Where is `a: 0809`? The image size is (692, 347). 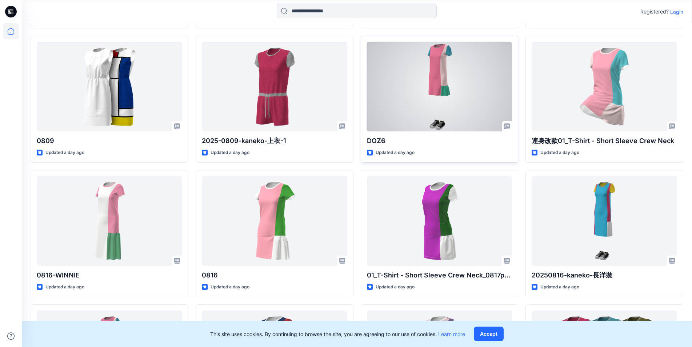
a: 0809 is located at coordinates (110, 87).